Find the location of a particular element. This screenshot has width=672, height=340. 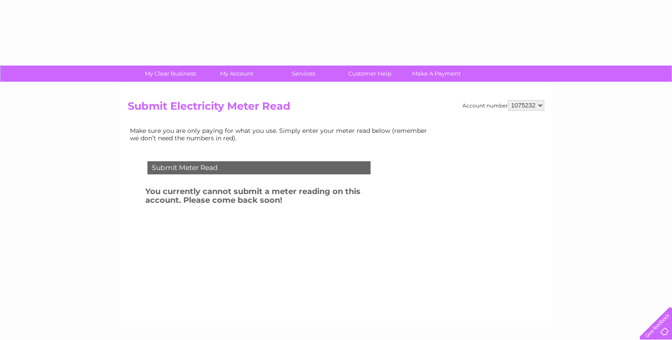

div: Submit Meter Read is located at coordinates (259, 168).